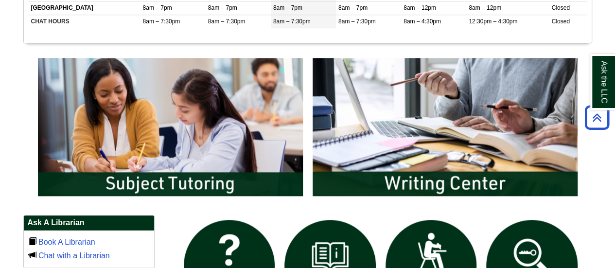  I want to click on h2: Ask A Librarian, so click(89, 223).